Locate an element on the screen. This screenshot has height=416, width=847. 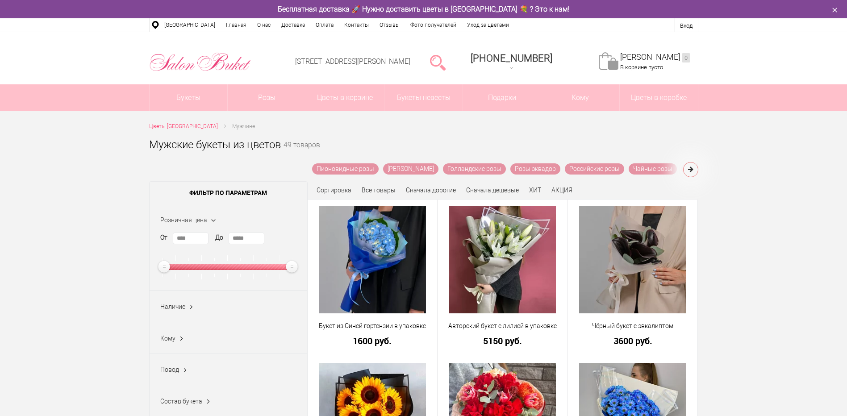
a: 1600 руб. is located at coordinates (372, 340).